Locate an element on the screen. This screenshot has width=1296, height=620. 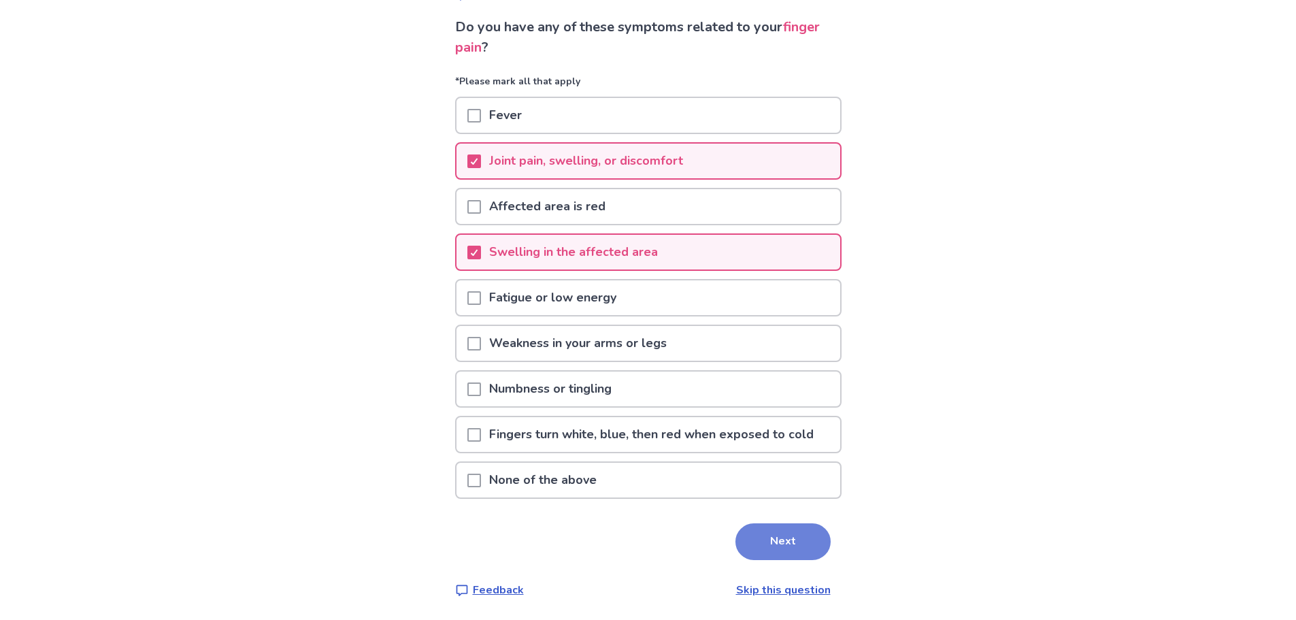
p: Do you have any of these symptoms related to your ? is located at coordinates (649, 37).